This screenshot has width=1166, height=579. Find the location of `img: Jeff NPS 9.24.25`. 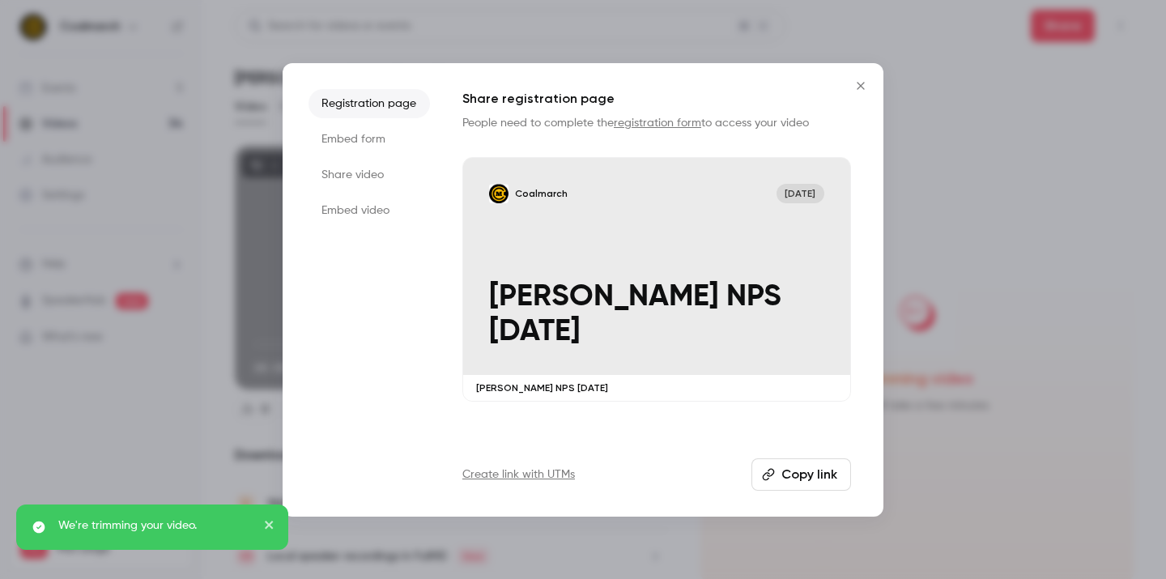

img: Jeff NPS 9.24.25 is located at coordinates (499, 194).